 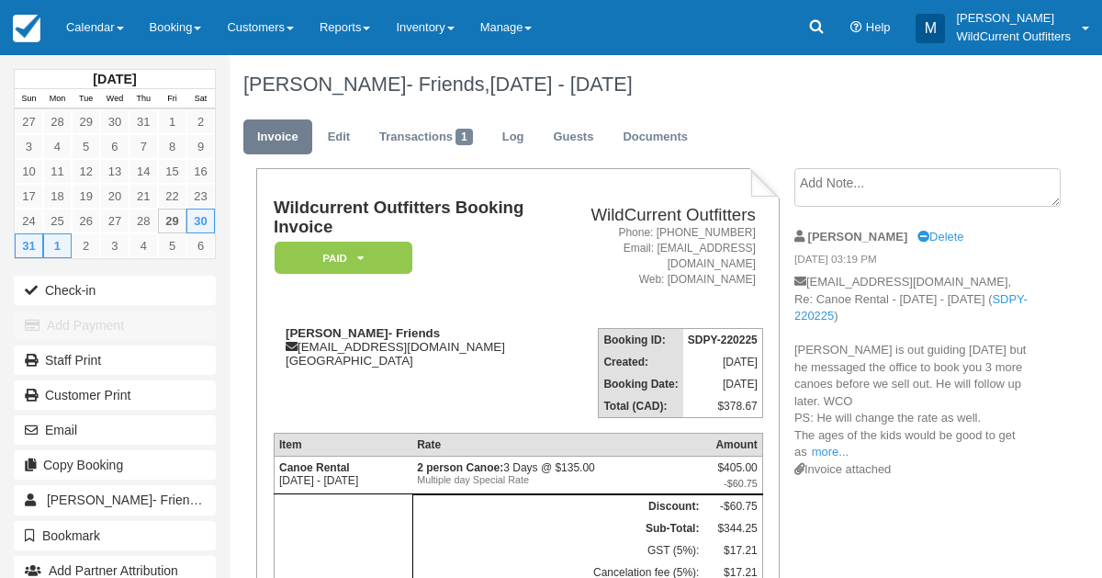 What do you see at coordinates (115, 430) in the screenshot?
I see `button: Email` at bounding box center [115, 430].